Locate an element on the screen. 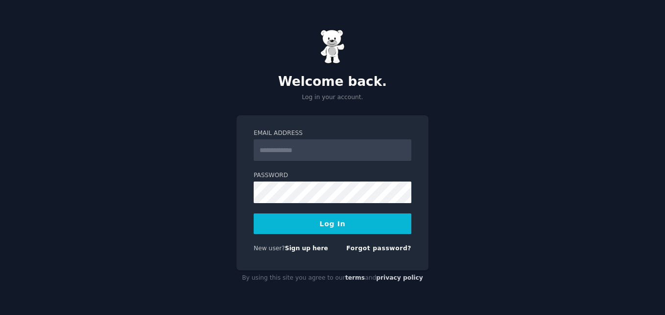 The image size is (665, 315). p: Log in your account. is located at coordinates (333, 97).